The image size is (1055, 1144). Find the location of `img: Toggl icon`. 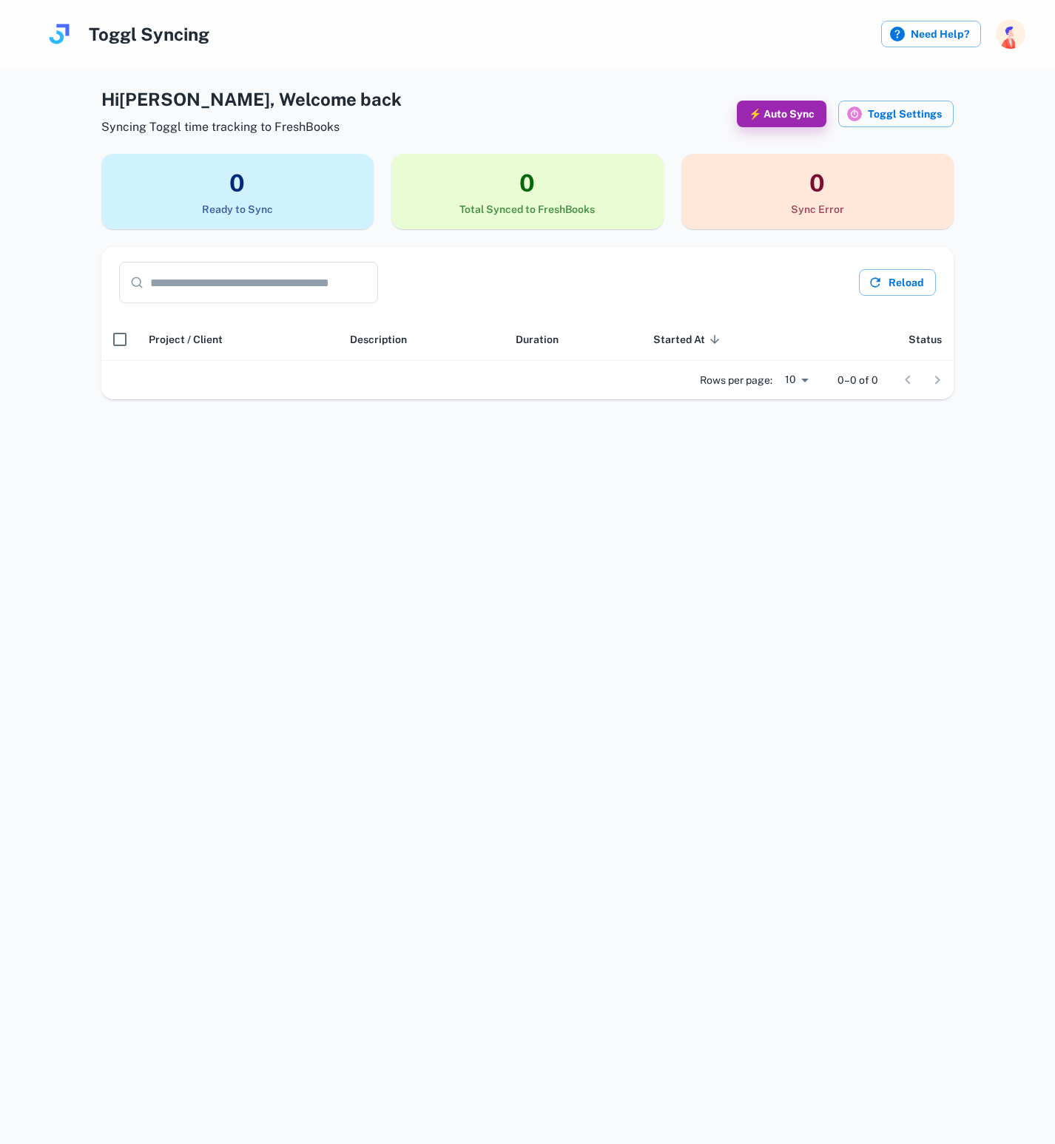

img: Toggl icon is located at coordinates (854, 114).